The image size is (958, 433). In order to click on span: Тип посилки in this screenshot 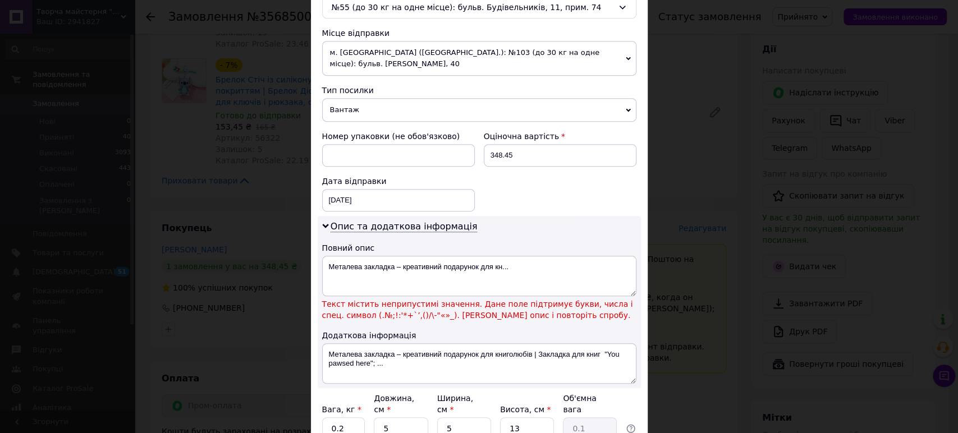, I will do `click(348, 90)`.